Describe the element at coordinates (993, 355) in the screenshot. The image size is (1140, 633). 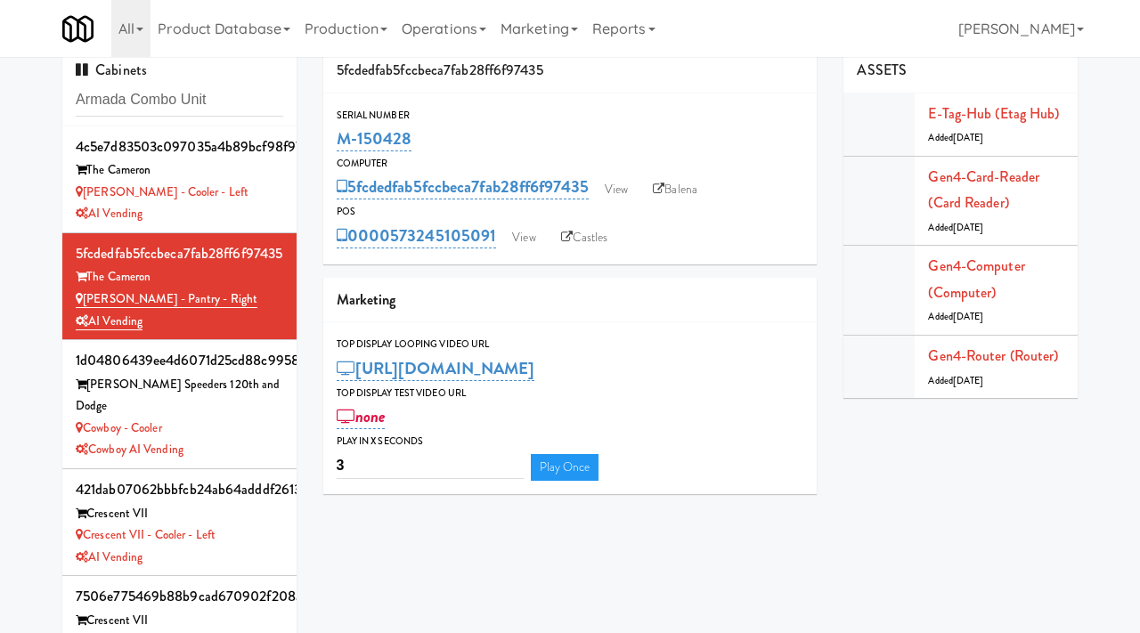
I see `a: Gen4-router (Router)` at that location.